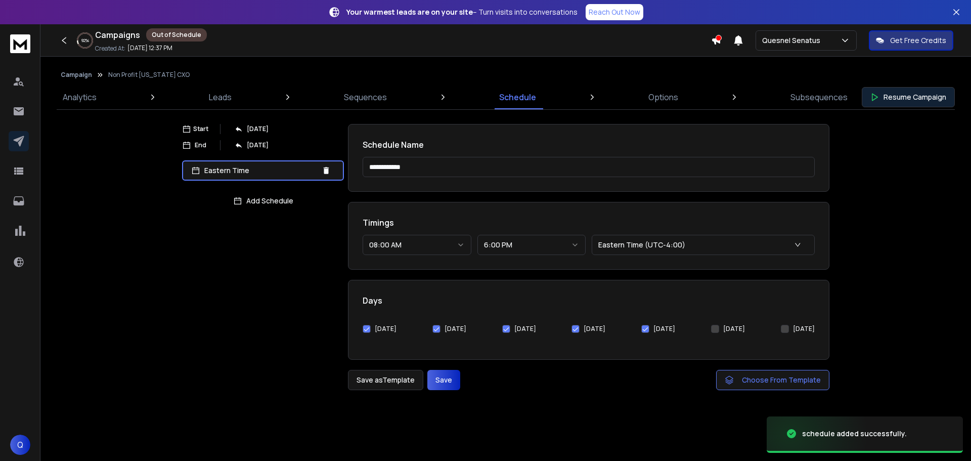  What do you see at coordinates (263, 201) in the screenshot?
I see `button: Add Schedule` at bounding box center [263, 201].